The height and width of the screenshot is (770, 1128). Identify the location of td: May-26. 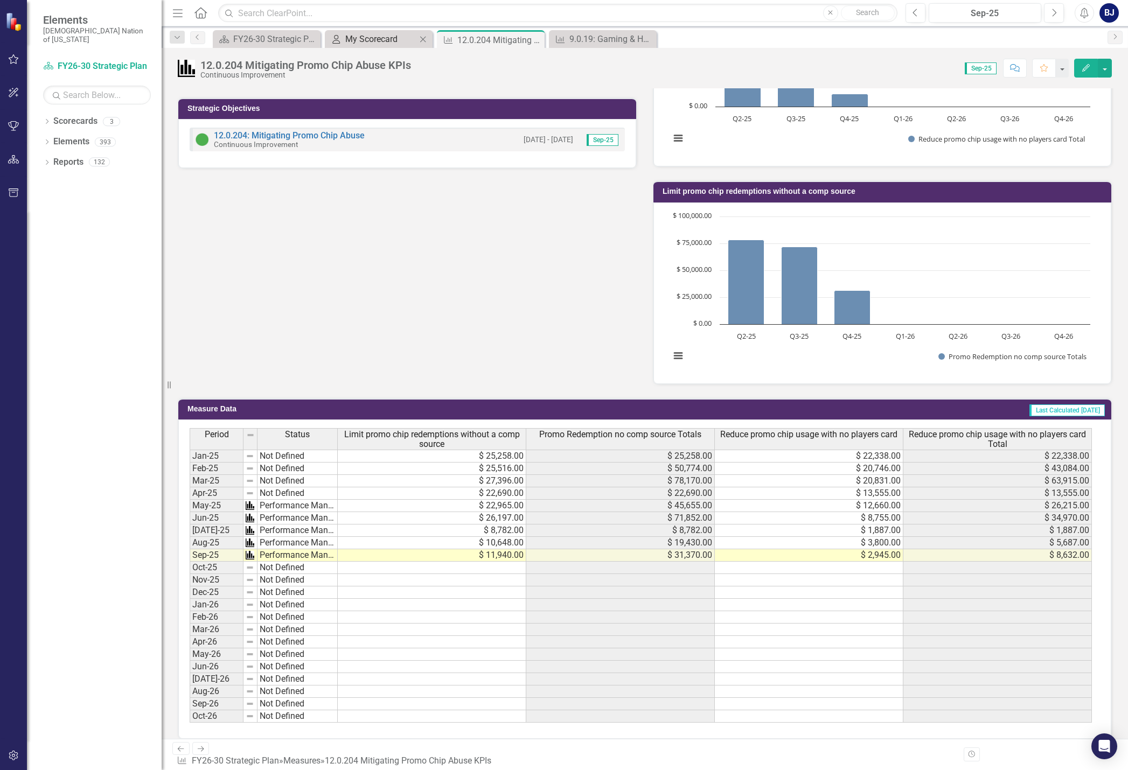
(217, 654).